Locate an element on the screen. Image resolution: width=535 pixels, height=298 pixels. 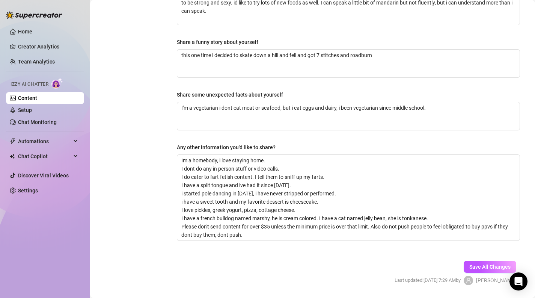
a: Setup is located at coordinates (25, 110).